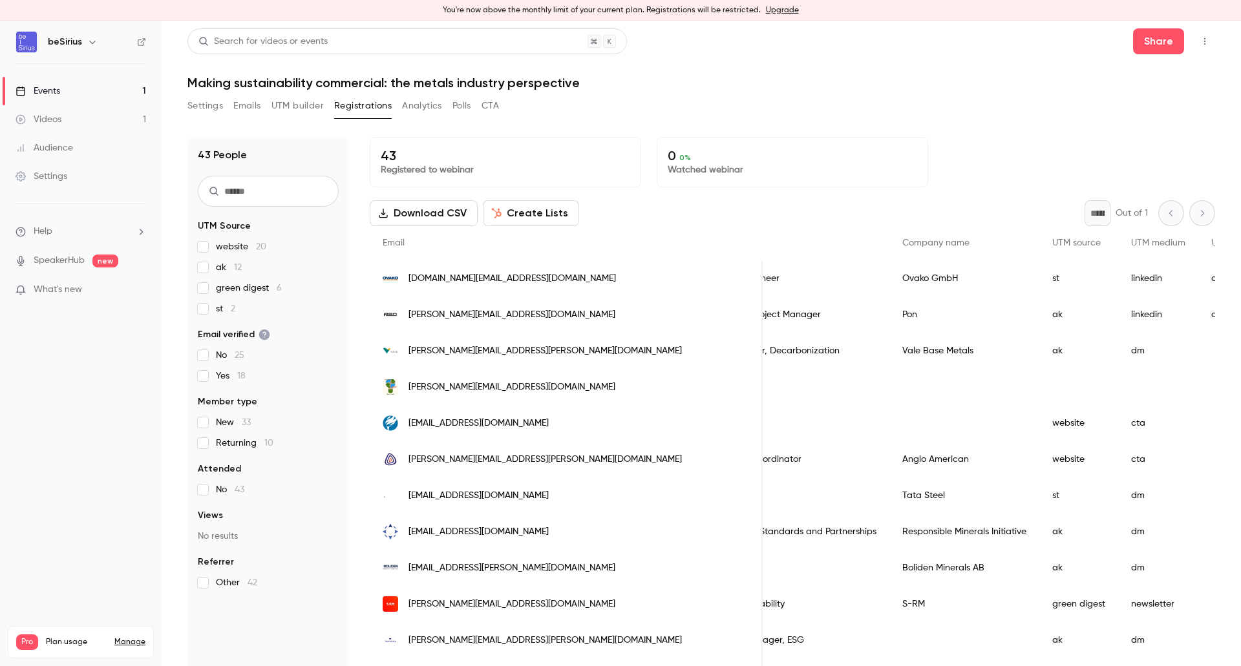 Image resolution: width=1241 pixels, height=666 pixels. What do you see at coordinates (227, 402) in the screenshot?
I see `span: Member type` at bounding box center [227, 402].